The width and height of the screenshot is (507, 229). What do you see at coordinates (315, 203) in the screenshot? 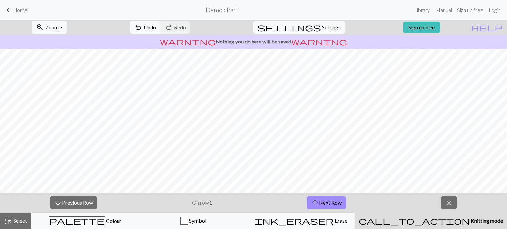
I see `span: arrow_upward` at bounding box center [315, 203].